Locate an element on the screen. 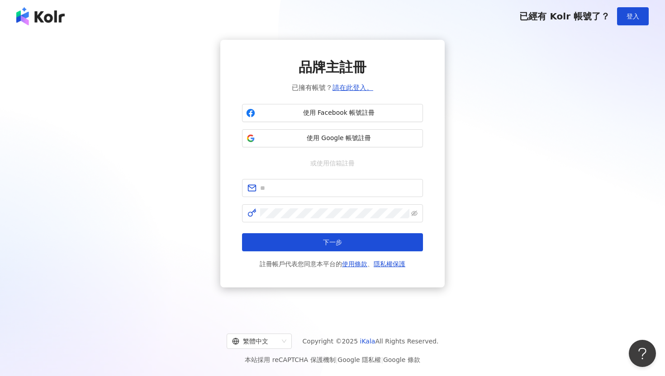  span: 使用 Google 帳號註冊 is located at coordinates (339, 138).